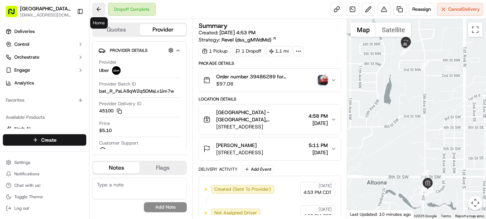  Describe the element at coordinates (464, 9) in the screenshot. I see `span: Cancel Delivery` at that location.